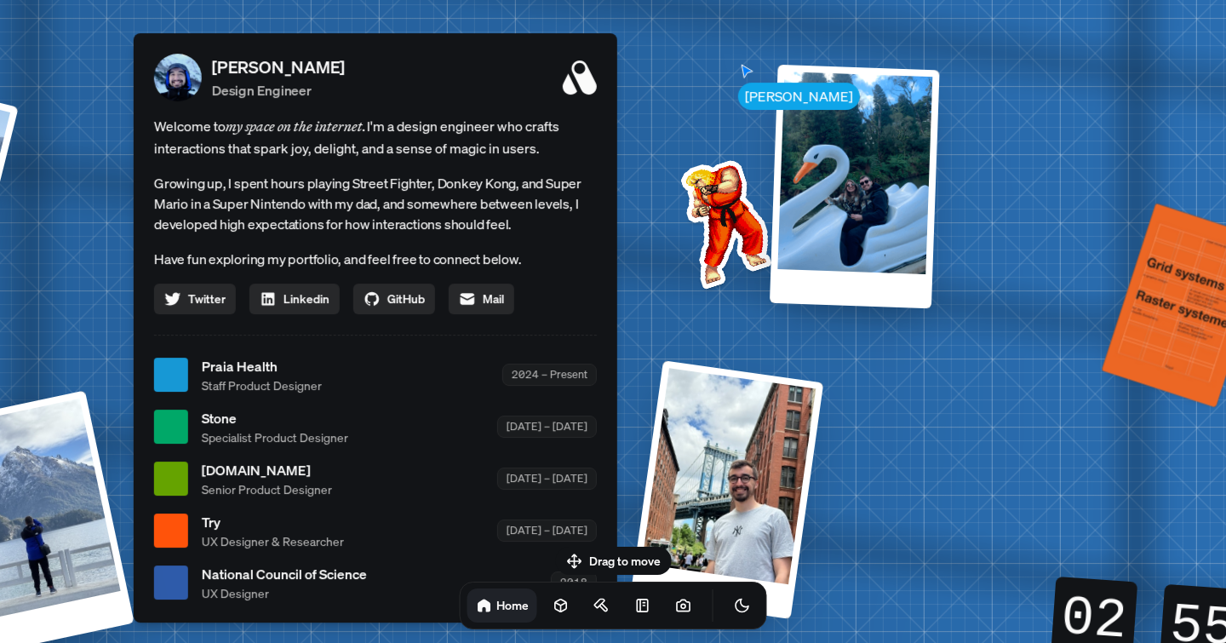 The image size is (1226, 643). What do you see at coordinates (742, 605) in the screenshot?
I see `button: Toggle Theme` at bounding box center [742, 605].